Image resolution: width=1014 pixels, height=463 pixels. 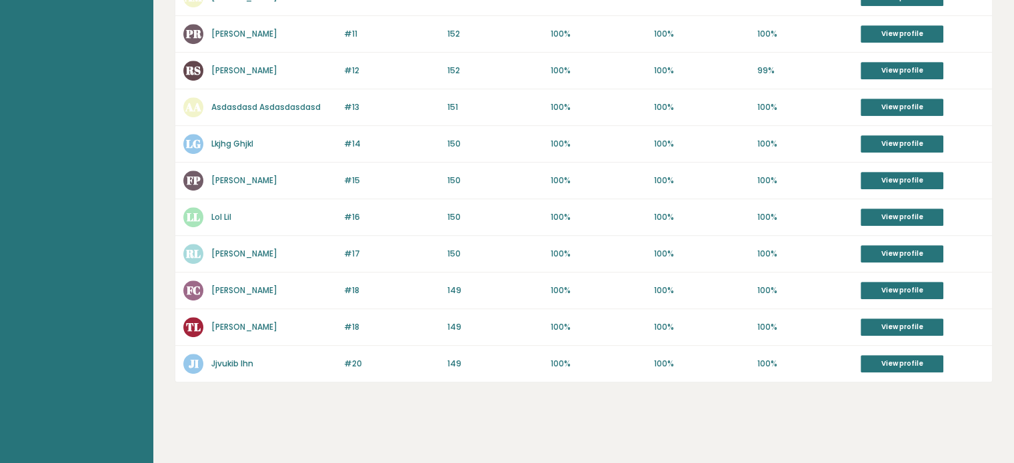 I want to click on p: 99%, so click(x=805, y=71).